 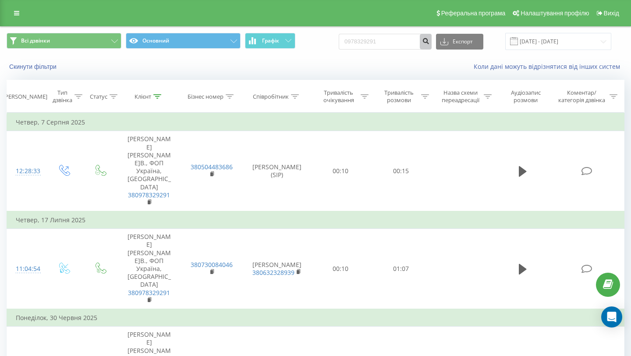 I want to click on div: 12:28:33, so click(x=26, y=171).